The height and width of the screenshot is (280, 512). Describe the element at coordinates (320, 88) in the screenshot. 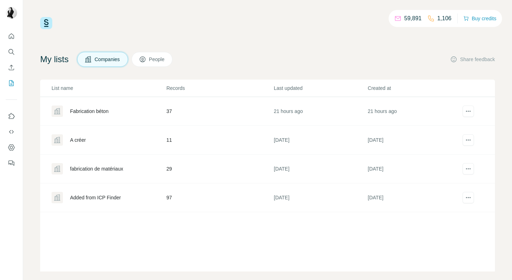

I see `p: Last updated` at that location.